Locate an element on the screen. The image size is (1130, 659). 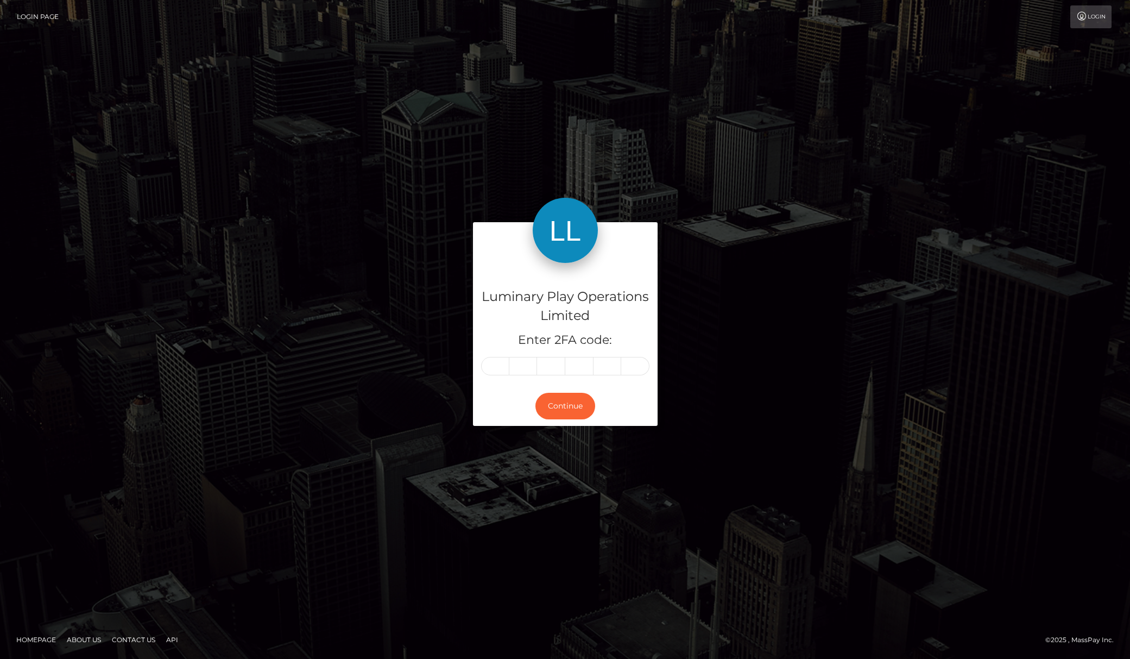
a: Contact Us is located at coordinates (134, 639).